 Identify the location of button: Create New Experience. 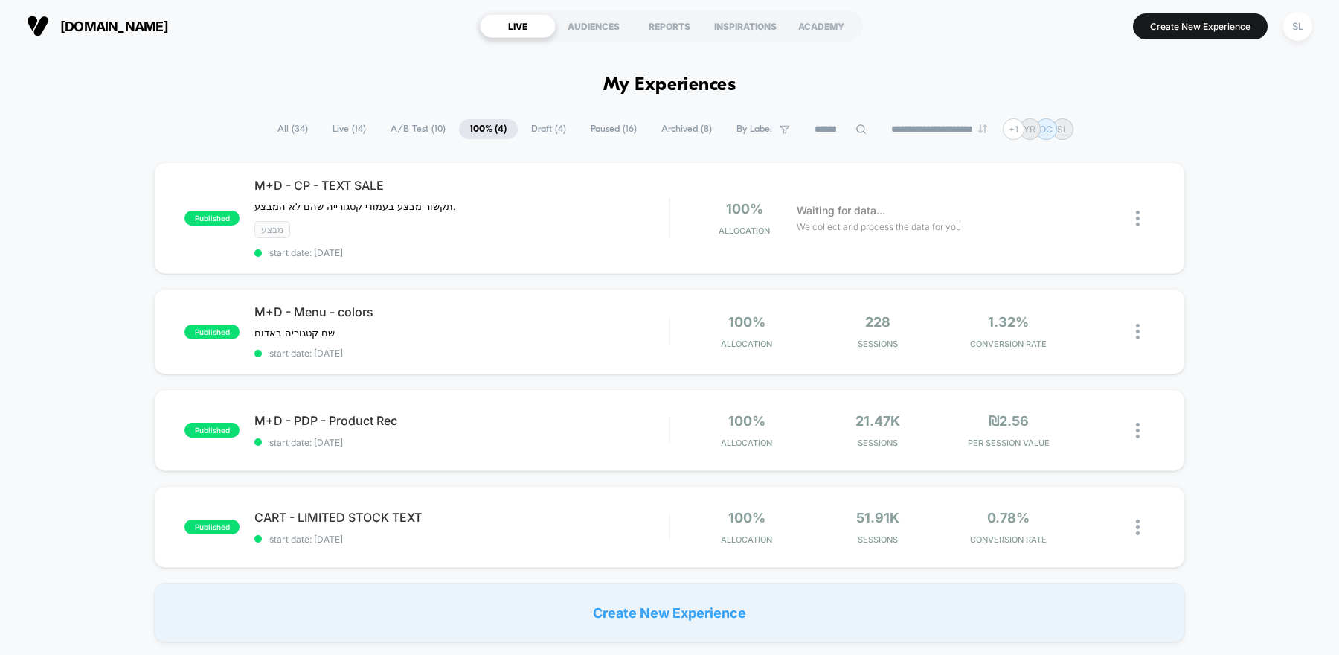
(1200, 26).